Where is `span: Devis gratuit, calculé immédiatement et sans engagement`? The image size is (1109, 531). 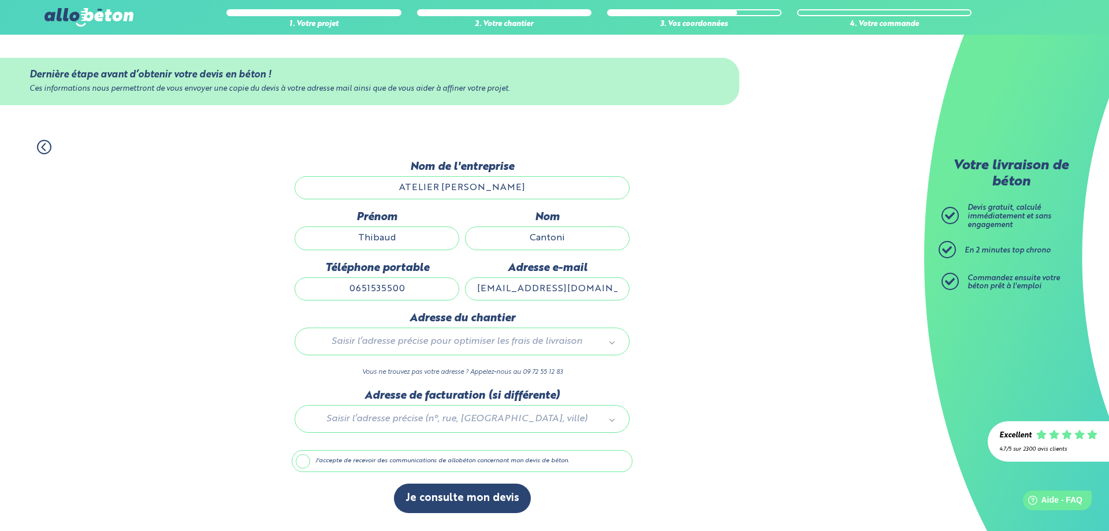 span: Devis gratuit, calculé immédiatement et sans engagement is located at coordinates (1009, 216).